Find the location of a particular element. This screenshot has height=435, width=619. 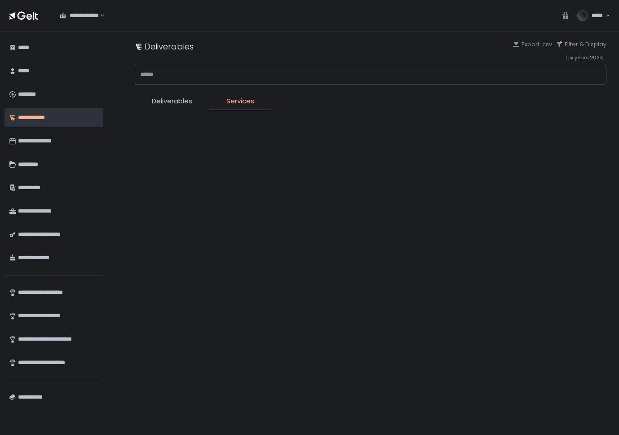

span: Services is located at coordinates (240, 101).